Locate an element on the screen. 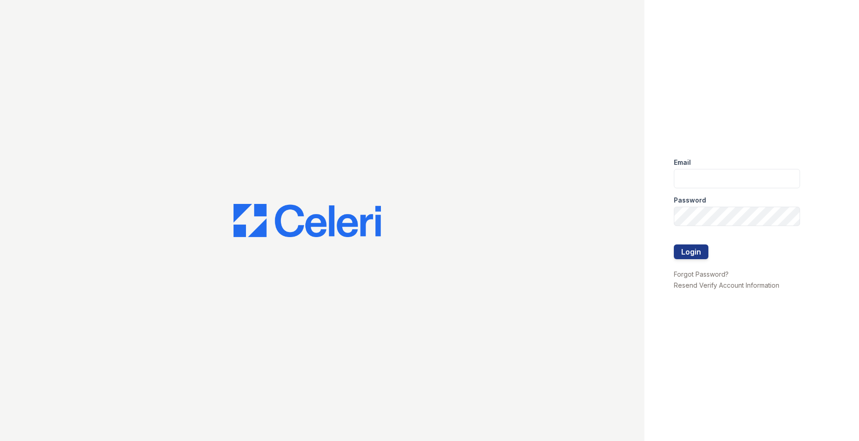 This screenshot has height=441, width=859. a: Resend Verify Account Information is located at coordinates (727, 285).